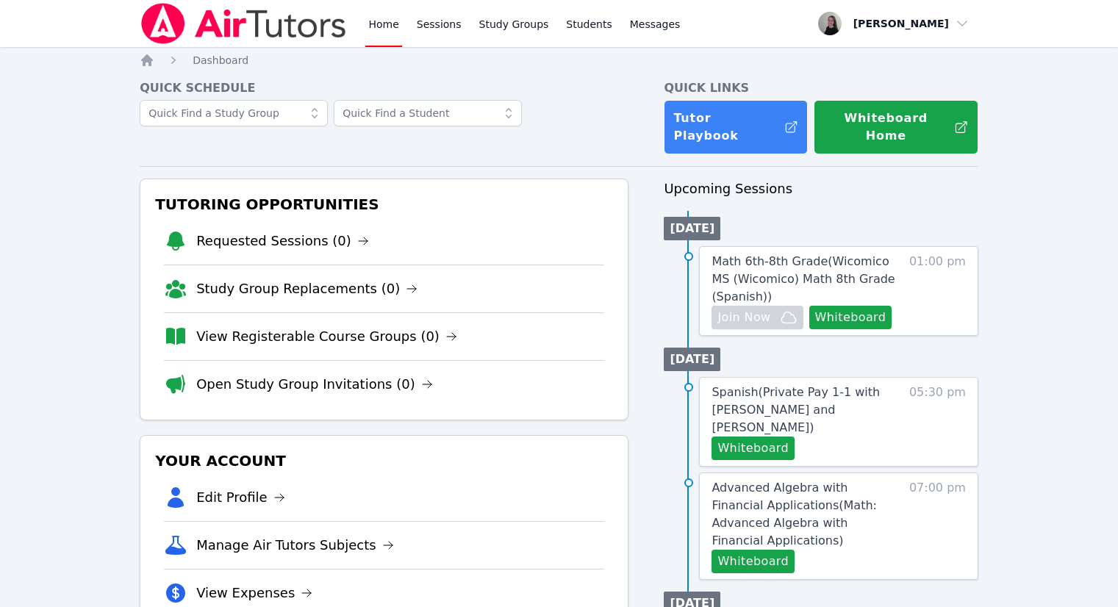 Image resolution: width=1118 pixels, height=607 pixels. I want to click on nav: Breadcrumb, so click(559, 60).